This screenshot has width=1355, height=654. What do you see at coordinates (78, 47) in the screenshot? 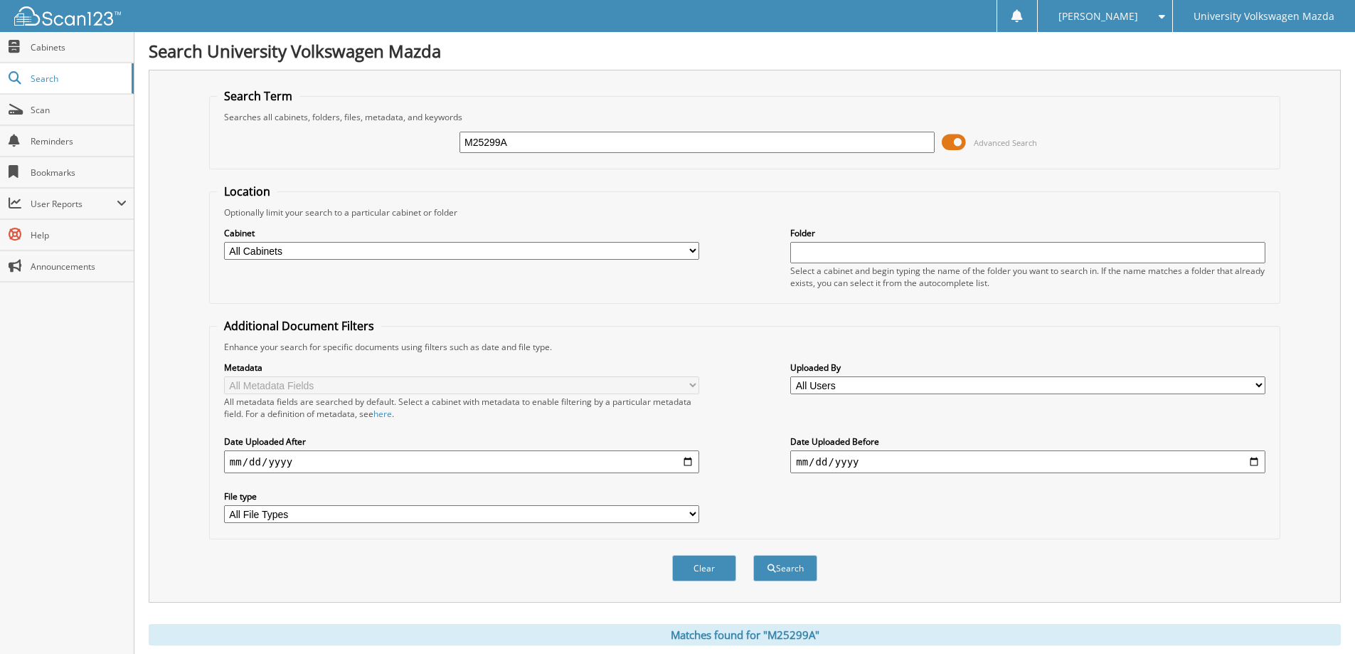
I see `span: Cabinets` at bounding box center [78, 47].